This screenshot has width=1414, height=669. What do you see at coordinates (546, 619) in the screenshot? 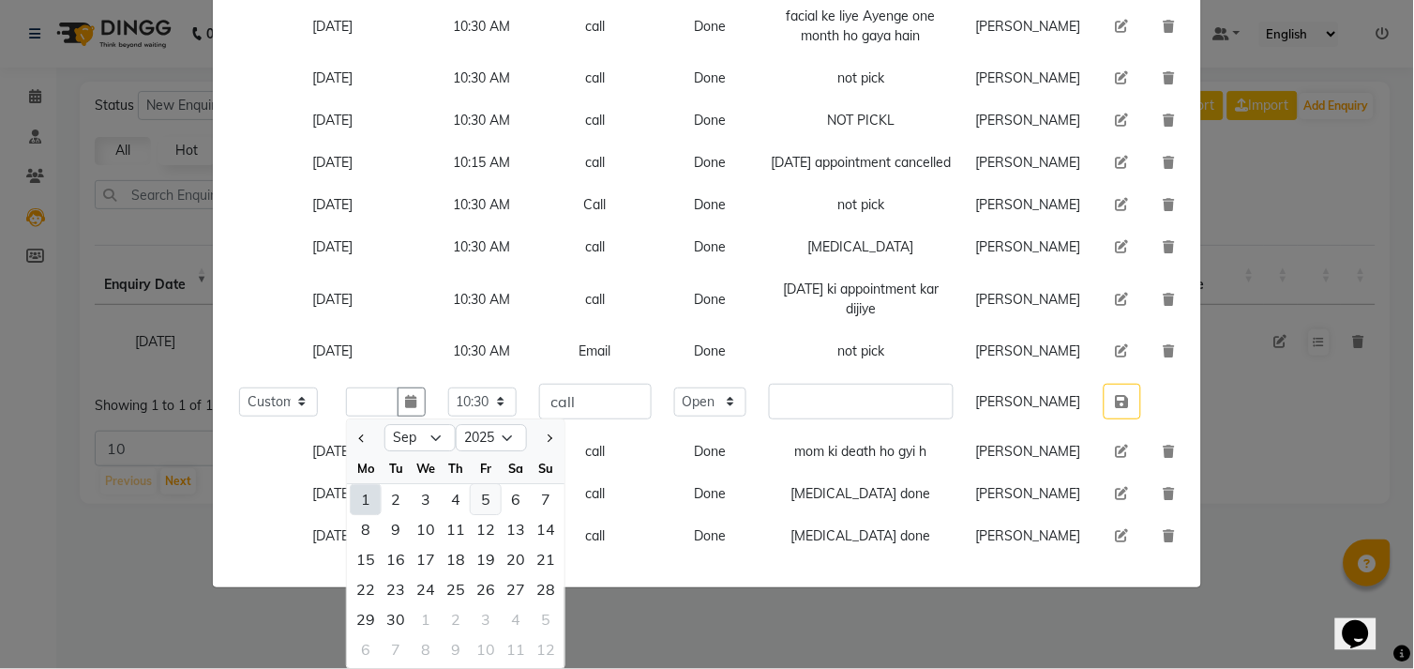
I see `div: Sunday, October 5, 2025` at bounding box center [546, 619].